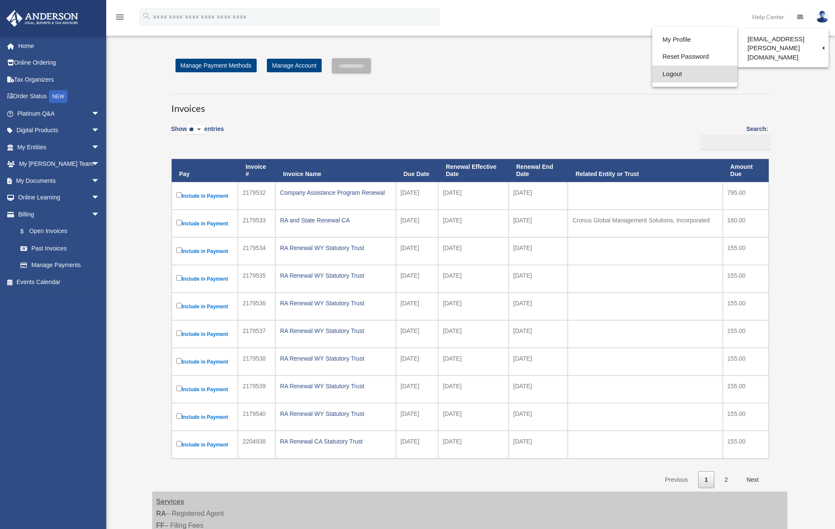 This screenshot has height=529, width=835. I want to click on a: menu, so click(120, 18).